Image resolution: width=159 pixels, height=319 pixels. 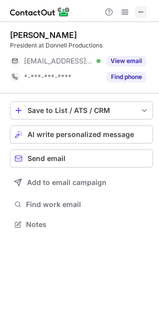 I want to click on button: Send email, so click(x=81, y=158).